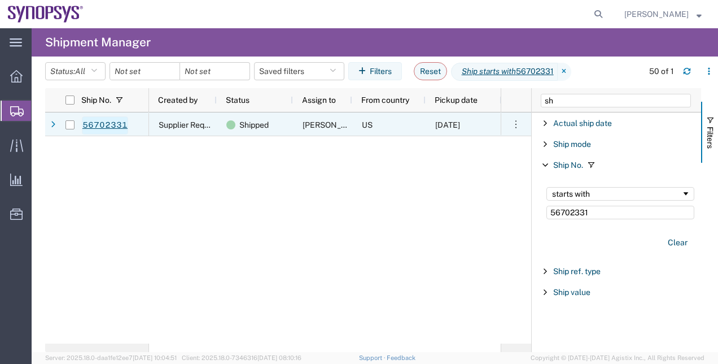 Image resolution: width=718 pixels, height=364 pixels. Describe the element at coordinates (189, 125) in the screenshot. I see `span: Supplier Request` at that location.